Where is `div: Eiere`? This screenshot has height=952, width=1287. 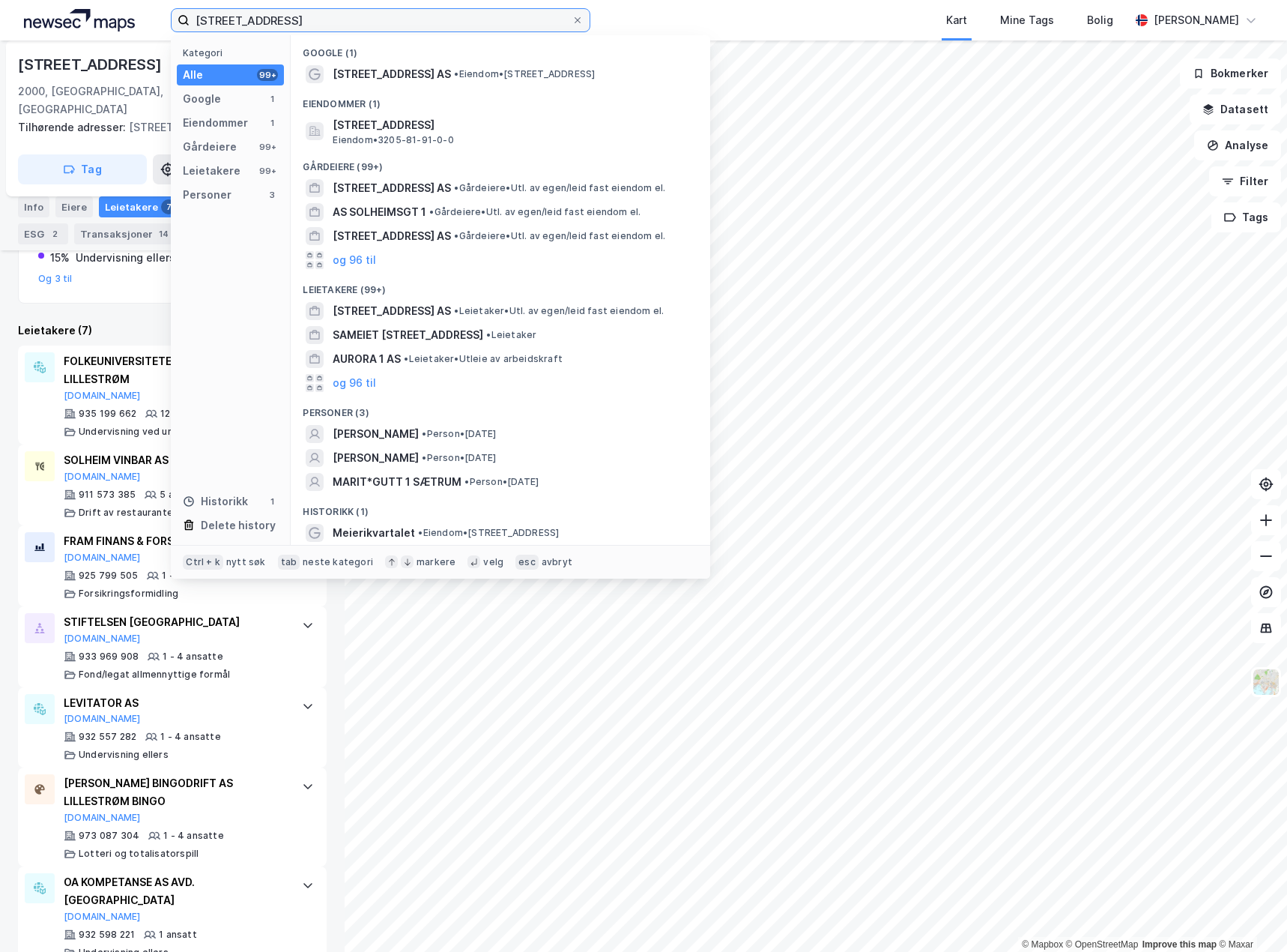 div: Eiere is located at coordinates (74, 207).